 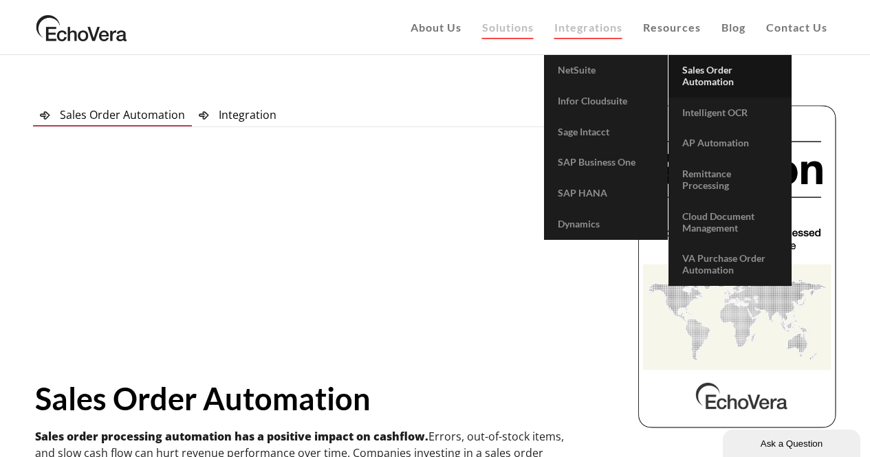 What do you see at coordinates (232, 437) in the screenshot?
I see `strong: Sales order processing automation has a positive impact on cashflow.` at bounding box center [232, 437].